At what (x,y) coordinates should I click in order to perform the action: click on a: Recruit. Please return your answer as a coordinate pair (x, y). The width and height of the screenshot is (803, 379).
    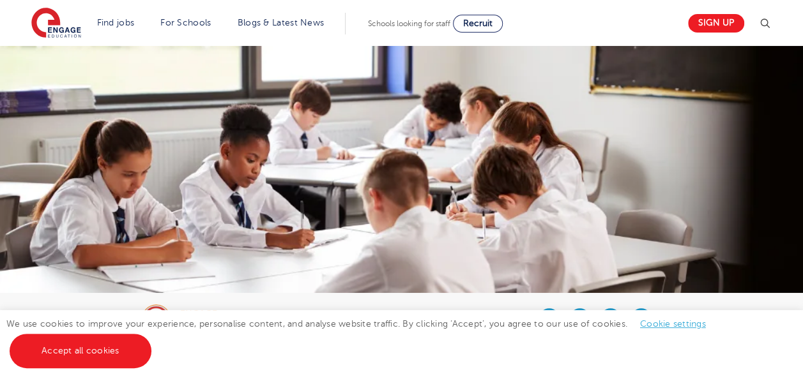
    Looking at the image, I should click on (478, 24).